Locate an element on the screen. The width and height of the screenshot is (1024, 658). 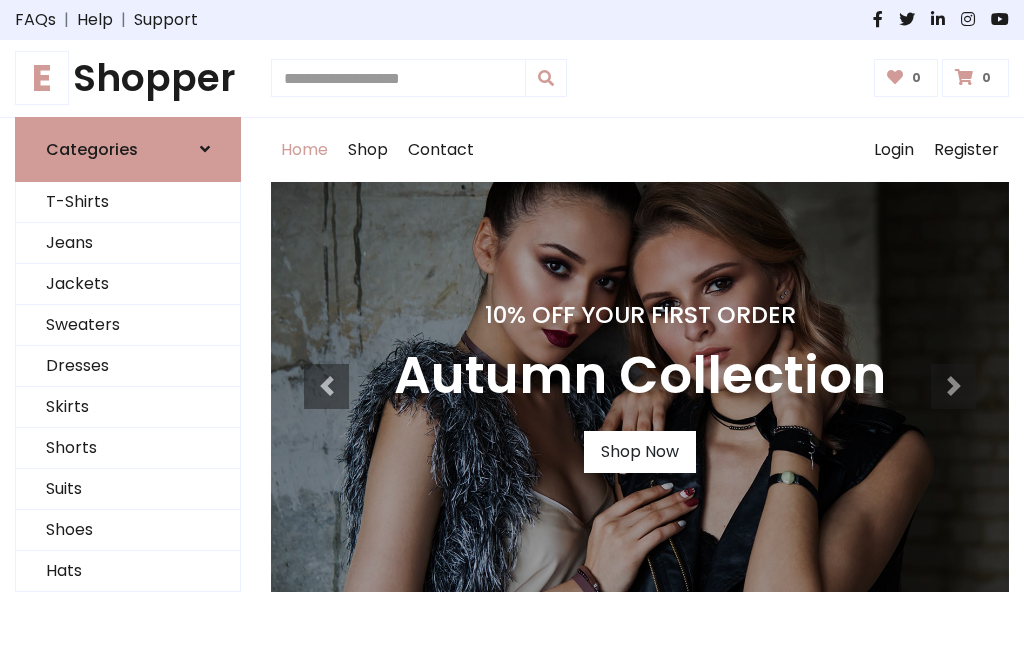
a: Shorts is located at coordinates (128, 448).